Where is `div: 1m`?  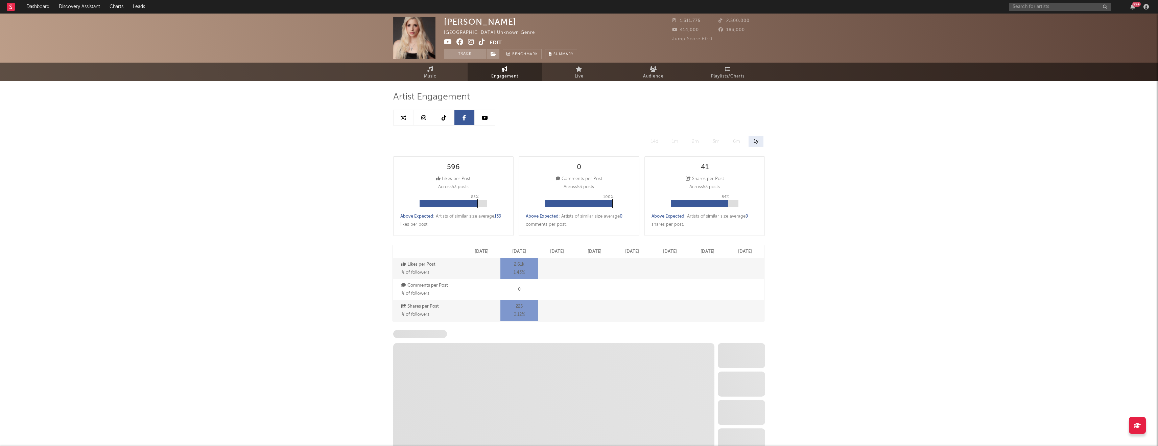 div: 1m is located at coordinates (675, 141).